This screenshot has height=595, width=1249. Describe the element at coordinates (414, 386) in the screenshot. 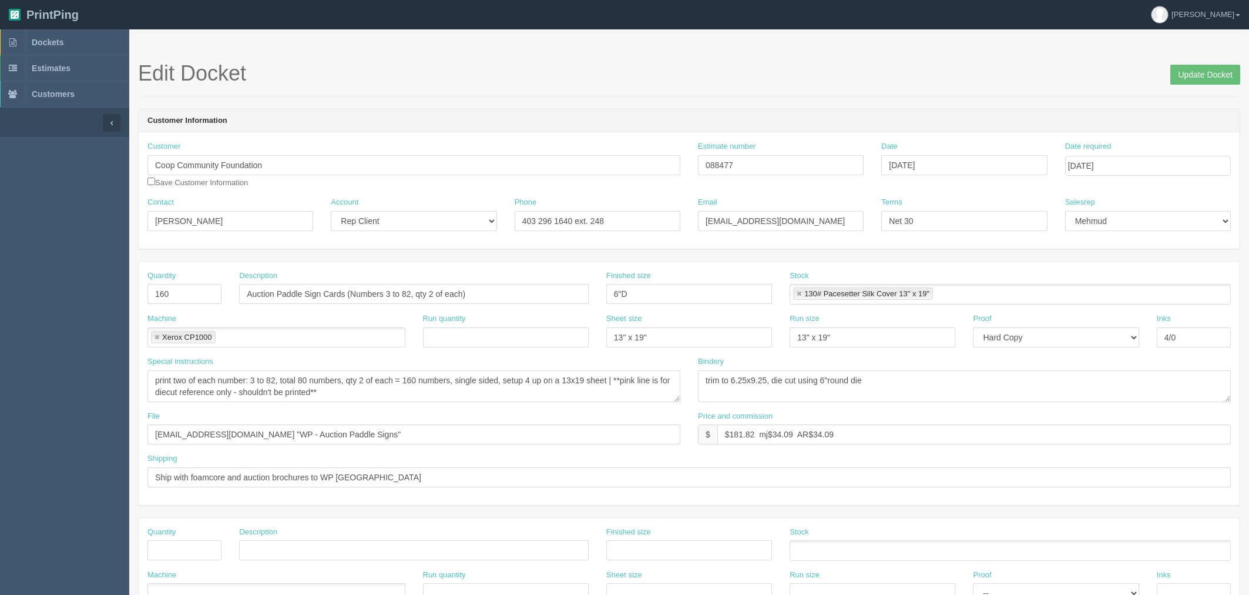

I see `textarea: print two of each number: 3 to 82, total 80 numbers, qty 2 of each = 160 numbers, single sided, s...` at that location.